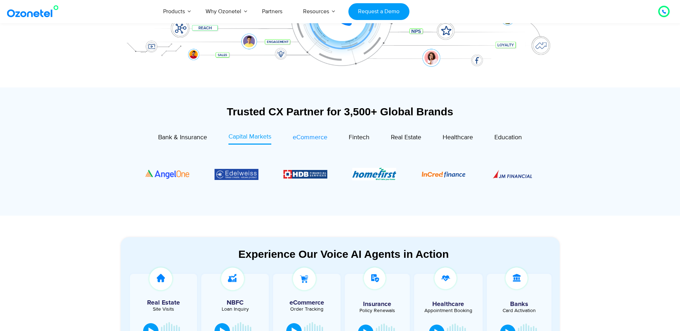 This screenshot has width=680, height=331. Describe the element at coordinates (235, 309) in the screenshot. I see `div: Loan Inquiry` at that location.